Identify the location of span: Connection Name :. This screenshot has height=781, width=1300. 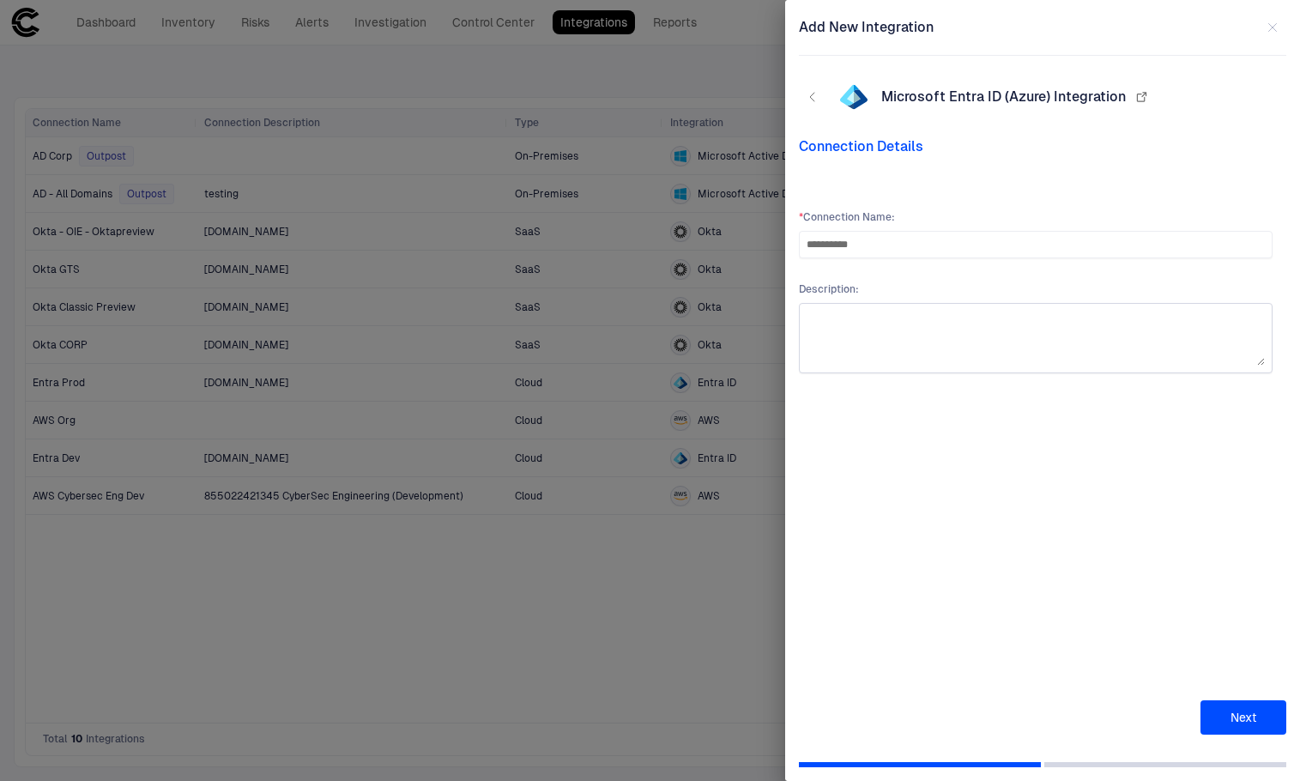
(1036, 217).